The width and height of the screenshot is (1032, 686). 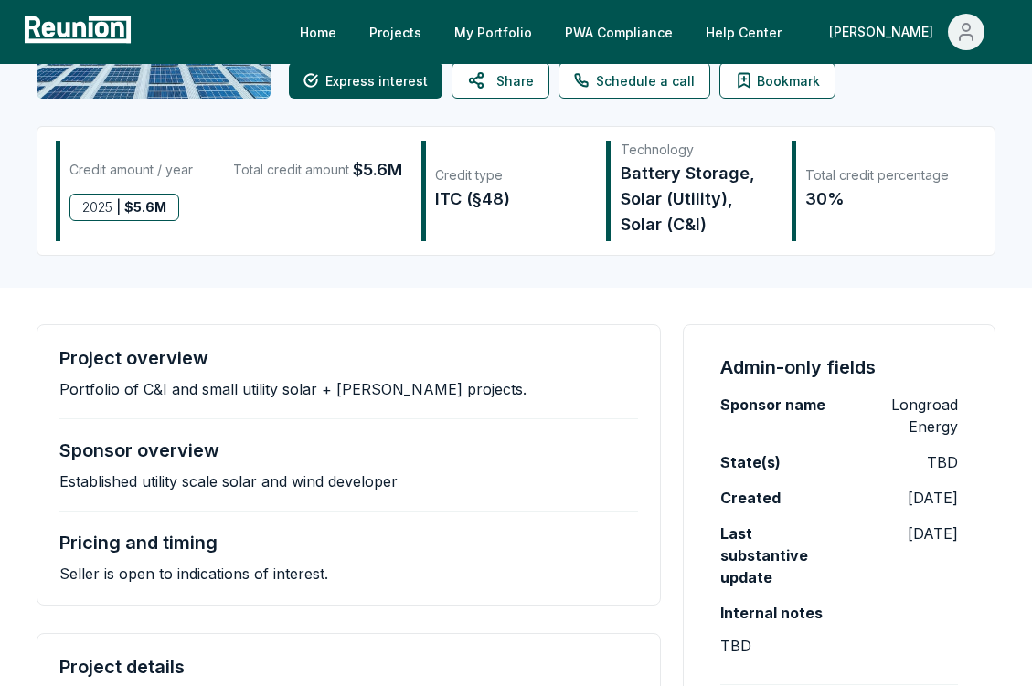 I want to click on a: PWA Compliance, so click(x=619, y=32).